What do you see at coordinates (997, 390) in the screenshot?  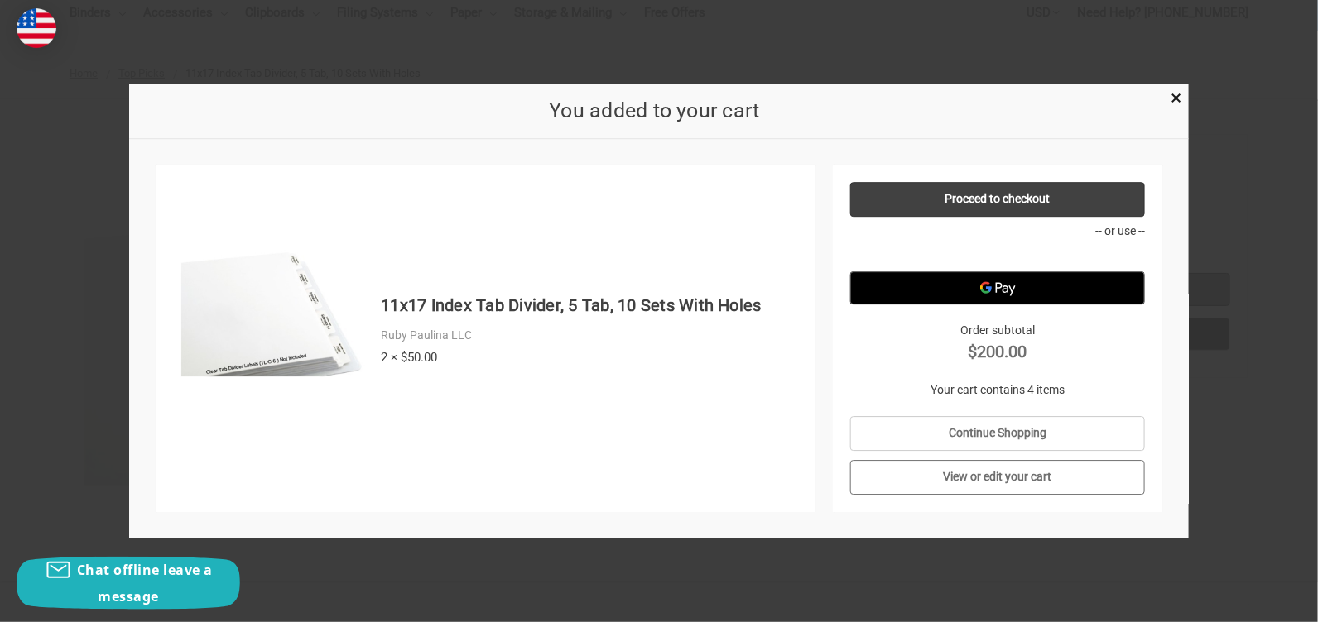 I see `p: Your cart contains 4 items` at bounding box center [997, 390].